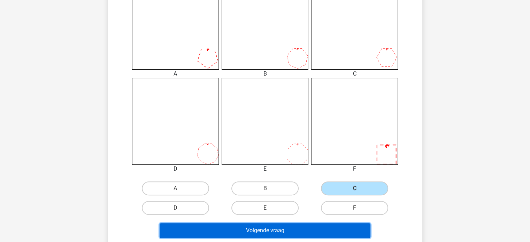 The height and width of the screenshot is (242, 530). What do you see at coordinates (175, 169) in the screenshot?
I see `div: D` at bounding box center [175, 169].